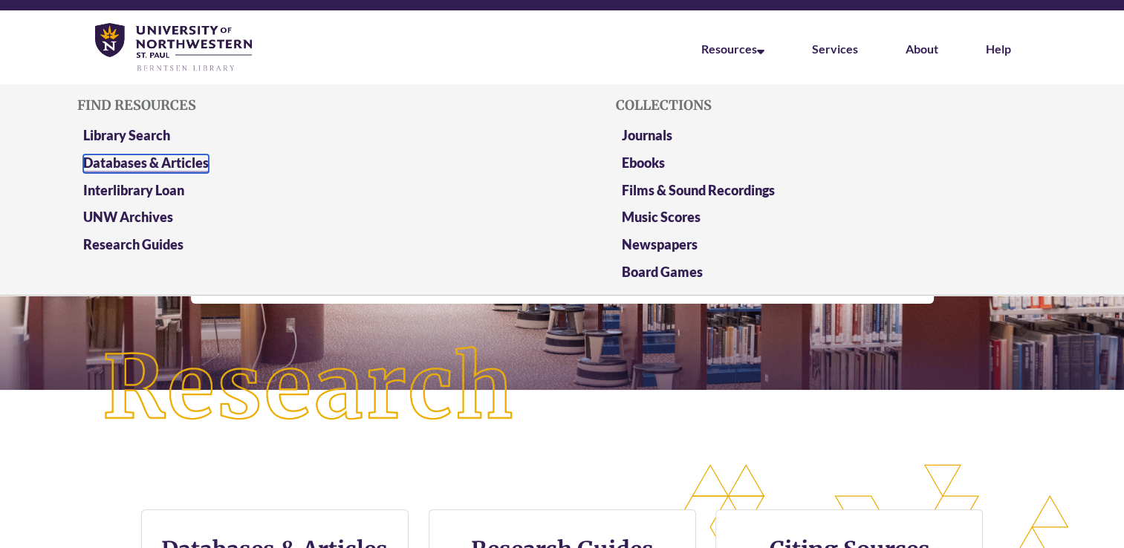 The image size is (1124, 548). What do you see at coordinates (733, 48) in the screenshot?
I see `a: Resources` at bounding box center [733, 48].